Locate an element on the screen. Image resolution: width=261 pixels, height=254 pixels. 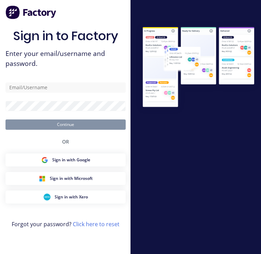
a: Click here to reset is located at coordinates (96, 224).